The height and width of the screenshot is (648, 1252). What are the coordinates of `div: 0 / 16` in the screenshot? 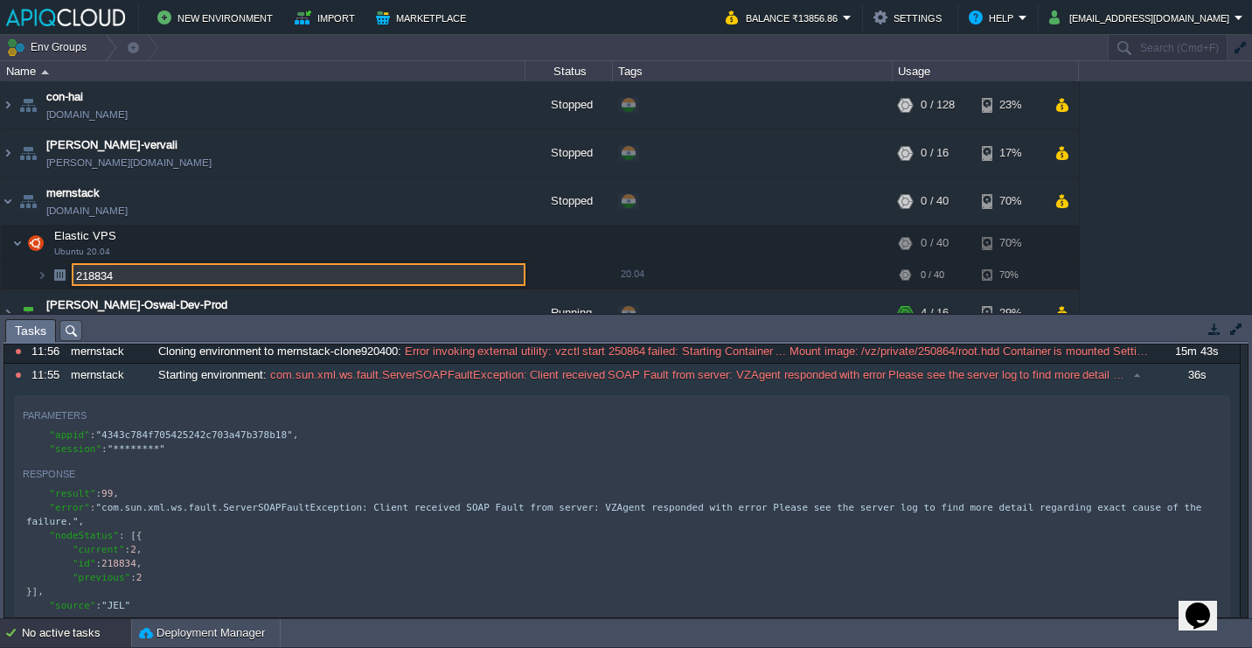 It's located at (935, 153).